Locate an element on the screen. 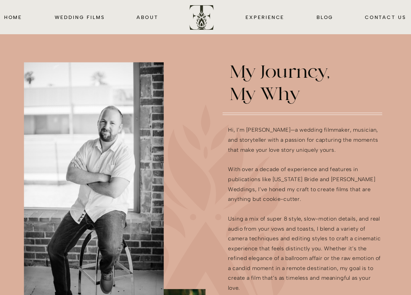  a: blog is located at coordinates (324, 17).